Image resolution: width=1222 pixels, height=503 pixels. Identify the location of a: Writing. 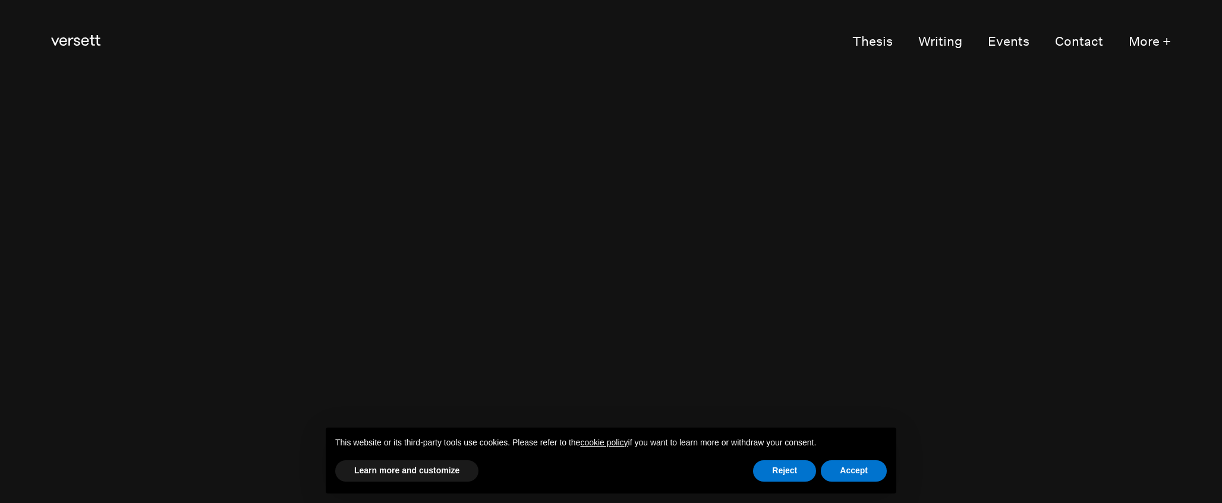
(940, 42).